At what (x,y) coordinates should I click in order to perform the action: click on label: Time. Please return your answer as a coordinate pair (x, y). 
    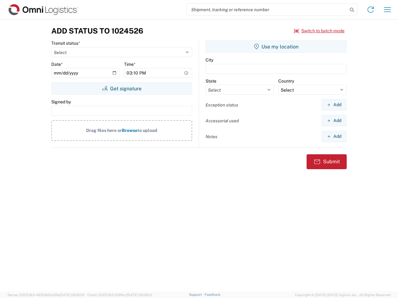
    Looking at the image, I should click on (130, 64).